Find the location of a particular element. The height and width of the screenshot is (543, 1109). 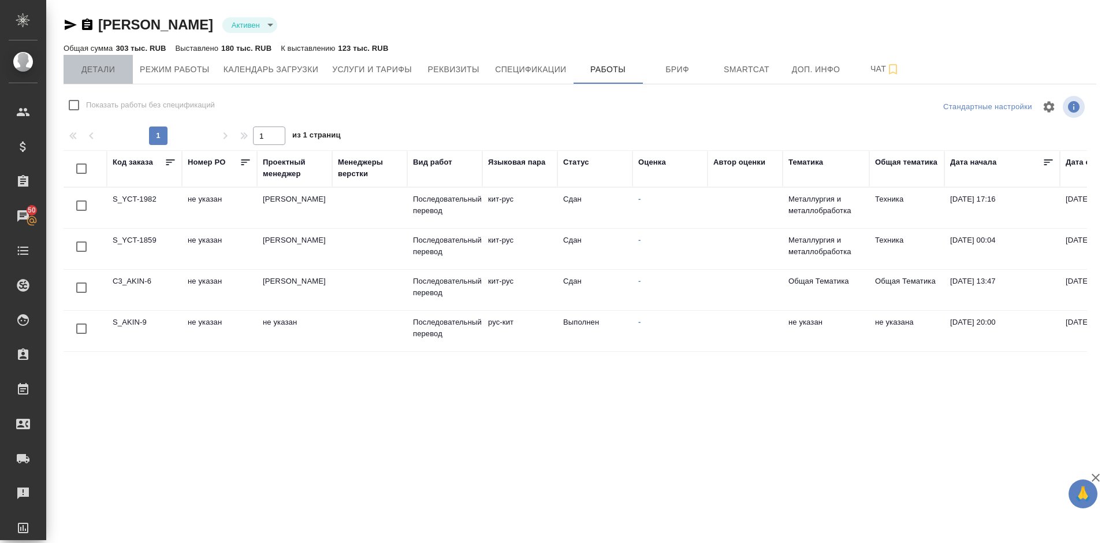

p: 123 тыс. RUB is located at coordinates (363, 48).